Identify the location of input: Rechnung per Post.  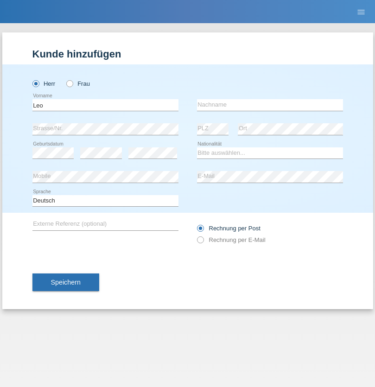
(200, 231).